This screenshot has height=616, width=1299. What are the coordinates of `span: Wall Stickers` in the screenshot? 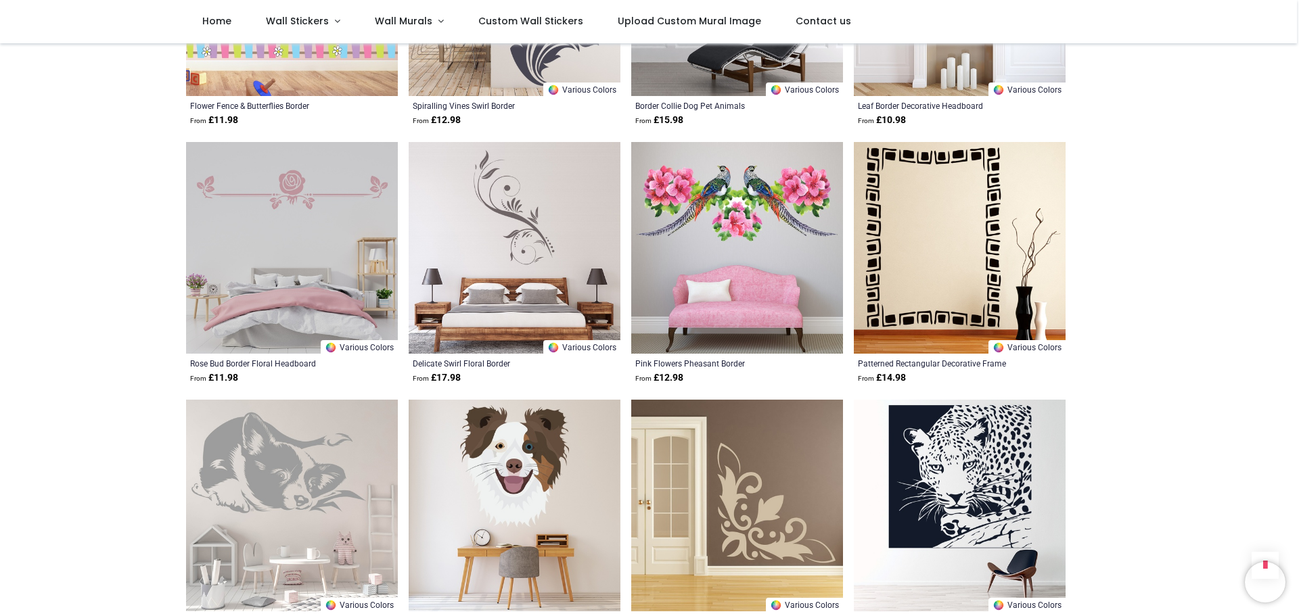 It's located at (297, 21).